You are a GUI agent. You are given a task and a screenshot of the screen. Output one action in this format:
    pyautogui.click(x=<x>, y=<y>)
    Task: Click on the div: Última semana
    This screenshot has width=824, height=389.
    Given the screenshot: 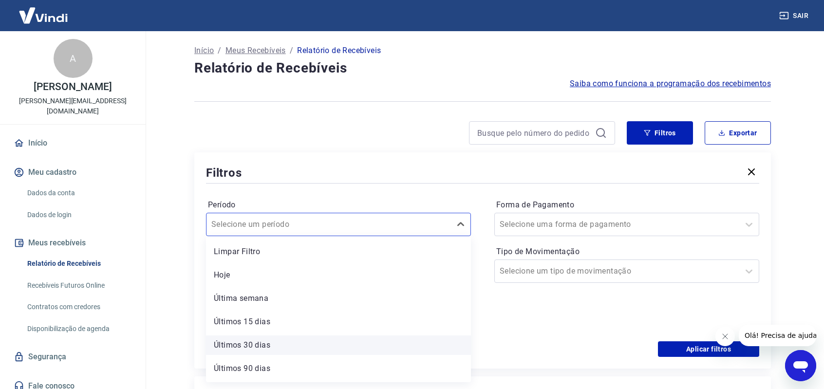 What is the action you would take?
    pyautogui.click(x=339, y=299)
    